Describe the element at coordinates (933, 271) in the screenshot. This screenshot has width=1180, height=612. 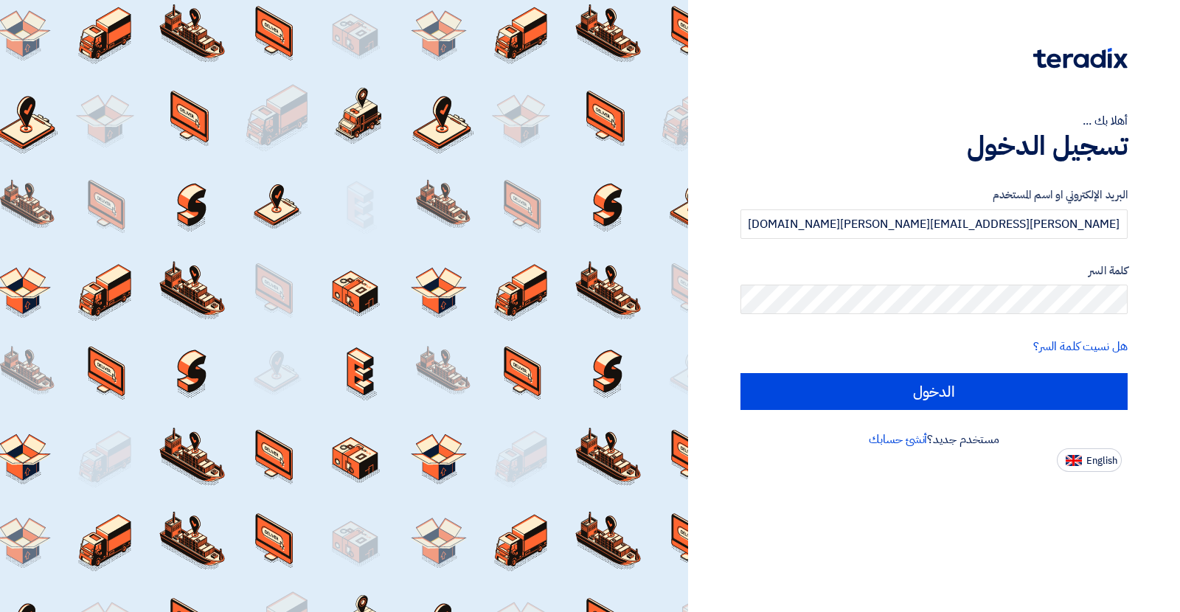
I see `label: كلمة السر` at that location.